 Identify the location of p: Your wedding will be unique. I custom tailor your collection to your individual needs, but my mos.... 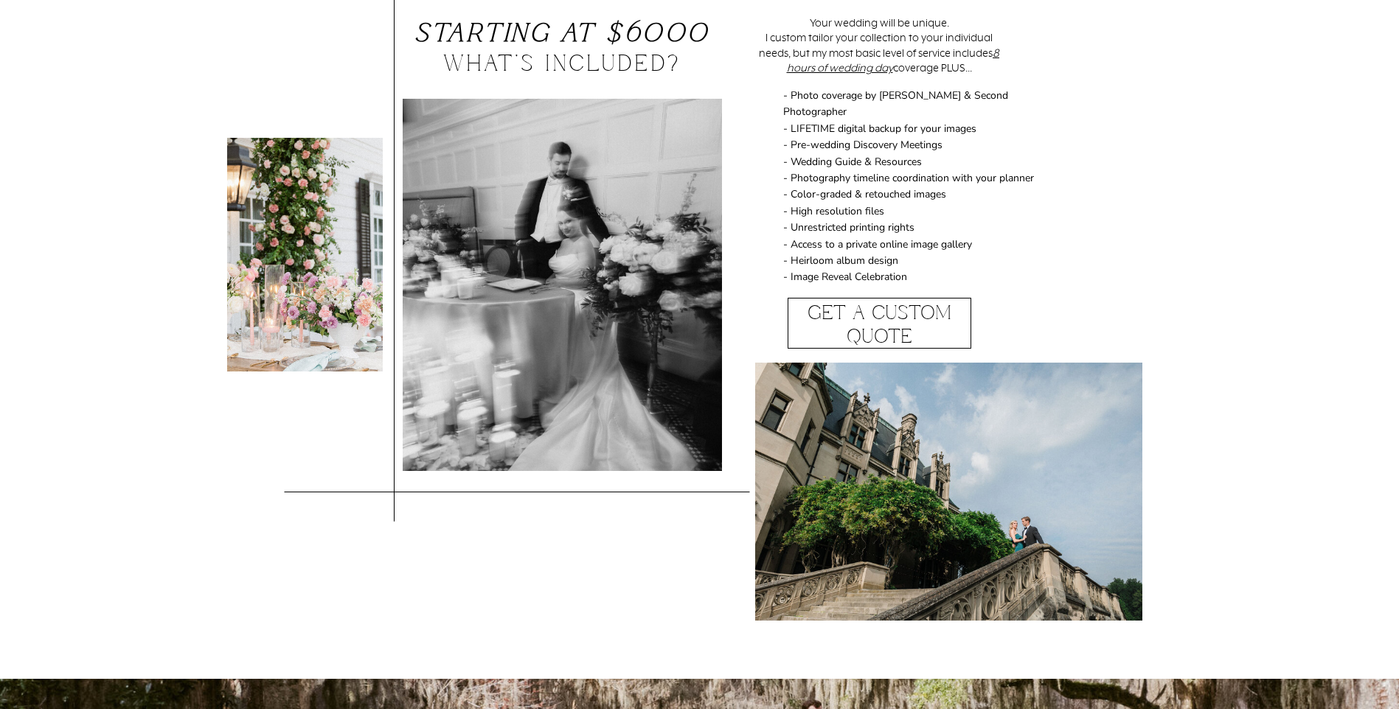
(879, 52).